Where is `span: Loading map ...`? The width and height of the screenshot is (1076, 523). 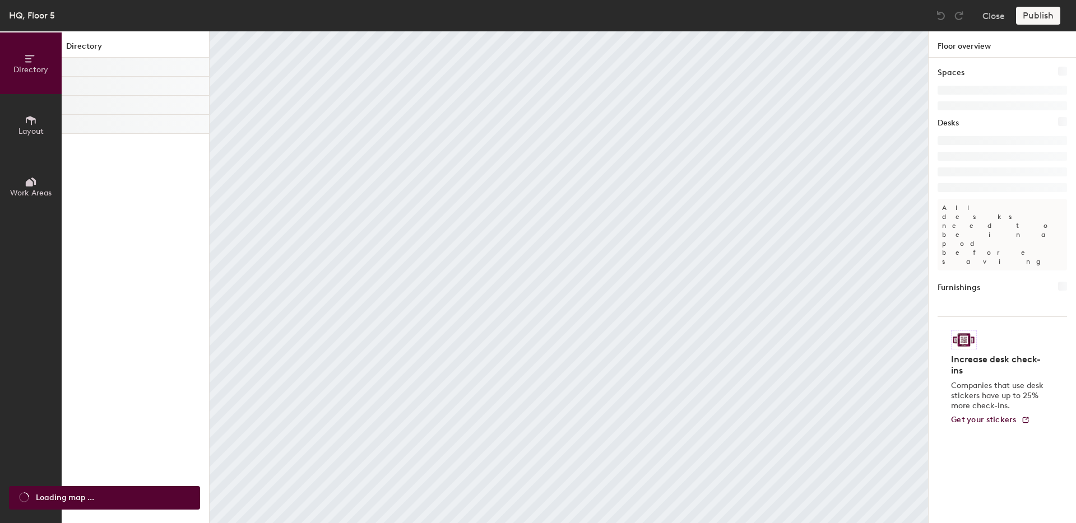
span: Loading map ... is located at coordinates (65, 498).